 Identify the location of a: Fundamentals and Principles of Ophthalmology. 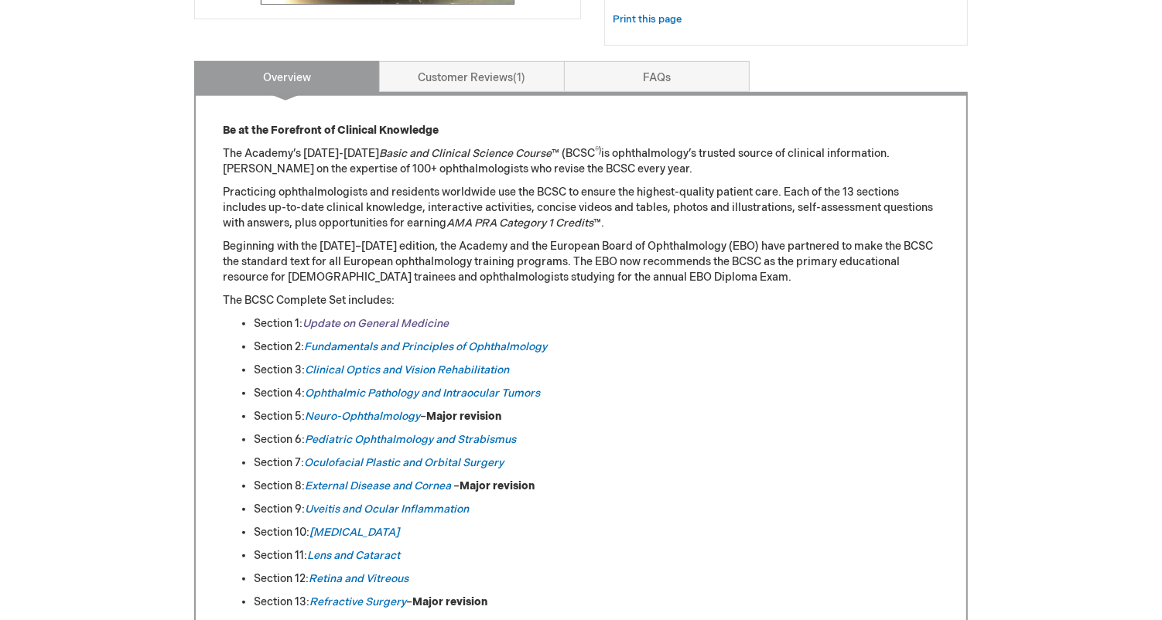
(425, 347).